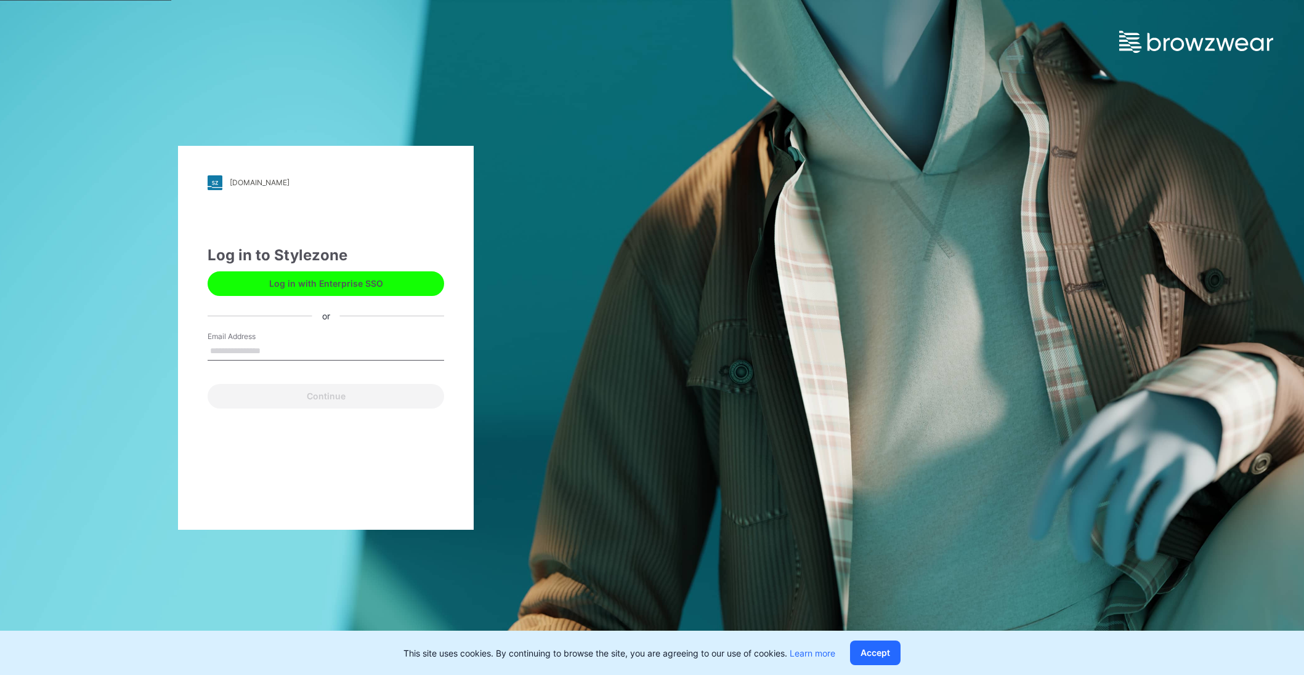  What do you see at coordinates (251, 337) in the screenshot?
I see `label: Email Address` at bounding box center [251, 337].